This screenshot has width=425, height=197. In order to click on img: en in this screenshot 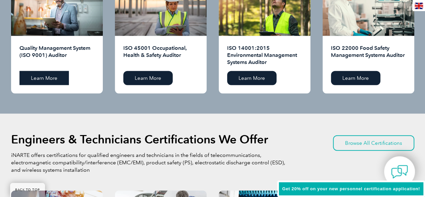, I will do `click(419, 6)`.